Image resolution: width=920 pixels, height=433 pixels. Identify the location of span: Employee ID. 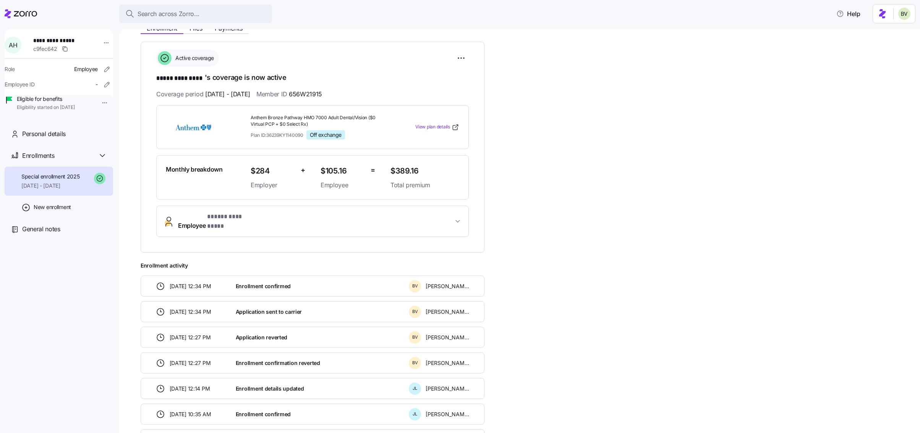
(19, 84).